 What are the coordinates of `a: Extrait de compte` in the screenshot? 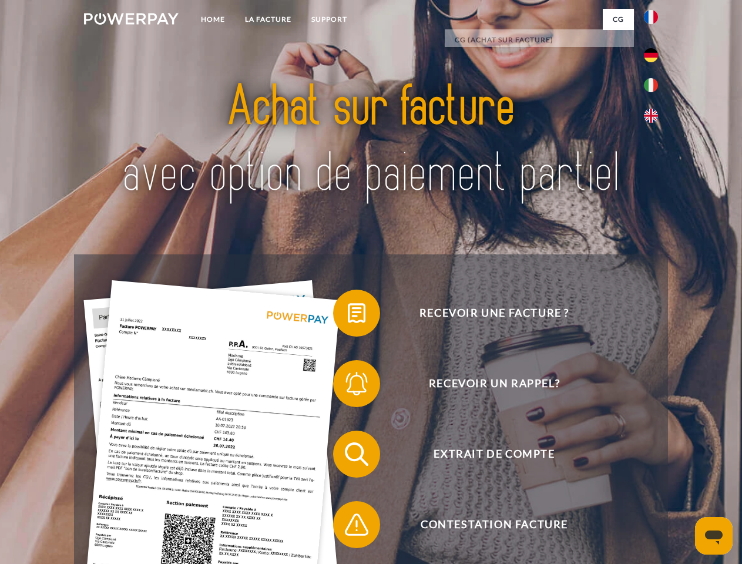 It's located at (486, 454).